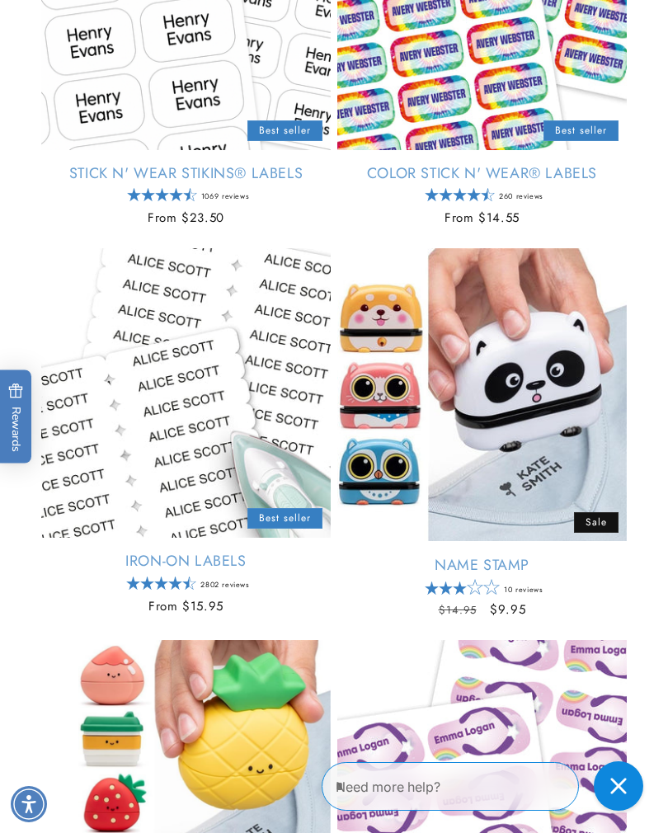 The height and width of the screenshot is (833, 668). What do you see at coordinates (29, 804) in the screenshot?
I see `div: Accessibility Menu` at bounding box center [29, 804].